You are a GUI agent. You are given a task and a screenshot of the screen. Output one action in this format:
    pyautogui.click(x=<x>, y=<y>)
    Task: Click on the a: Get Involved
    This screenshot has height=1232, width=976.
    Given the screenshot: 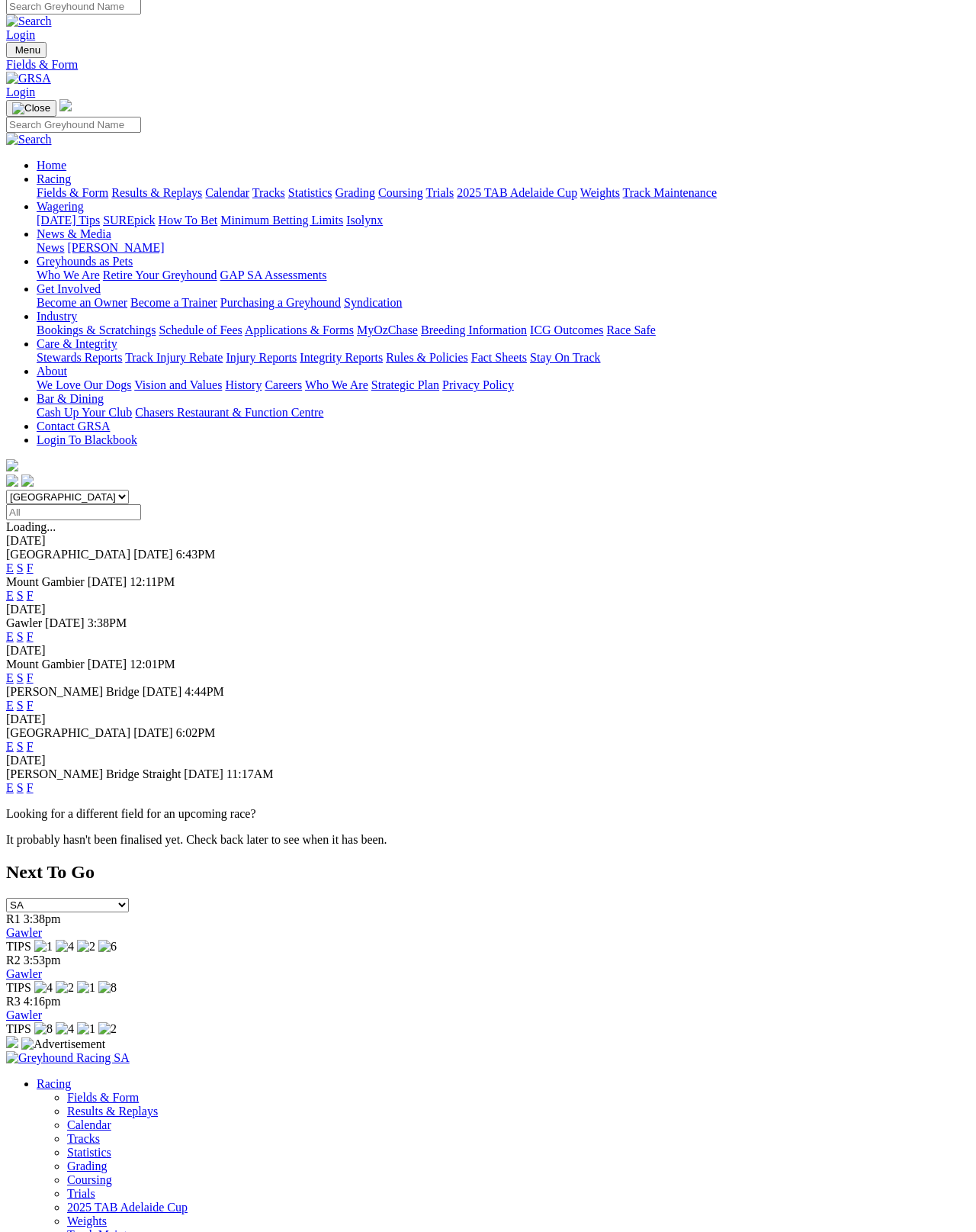 What is the action you would take?
    pyautogui.click(x=68, y=288)
    